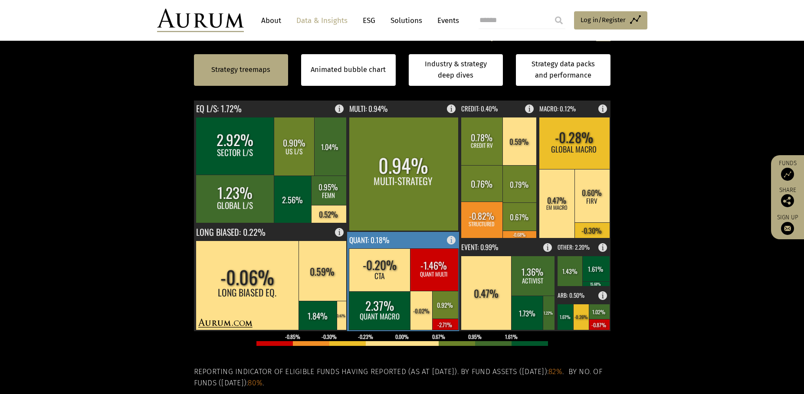 This screenshot has width=804, height=394. Describe the element at coordinates (787, 197) in the screenshot. I see `div: Share` at that location.